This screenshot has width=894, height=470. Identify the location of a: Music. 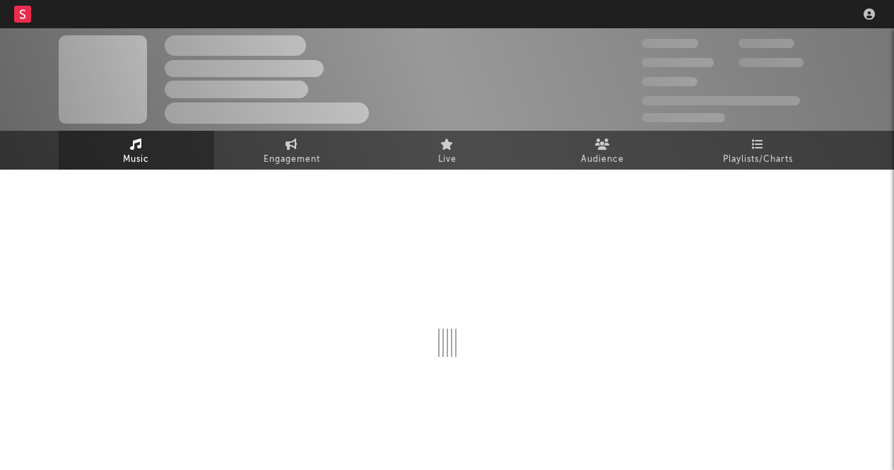
(136, 150).